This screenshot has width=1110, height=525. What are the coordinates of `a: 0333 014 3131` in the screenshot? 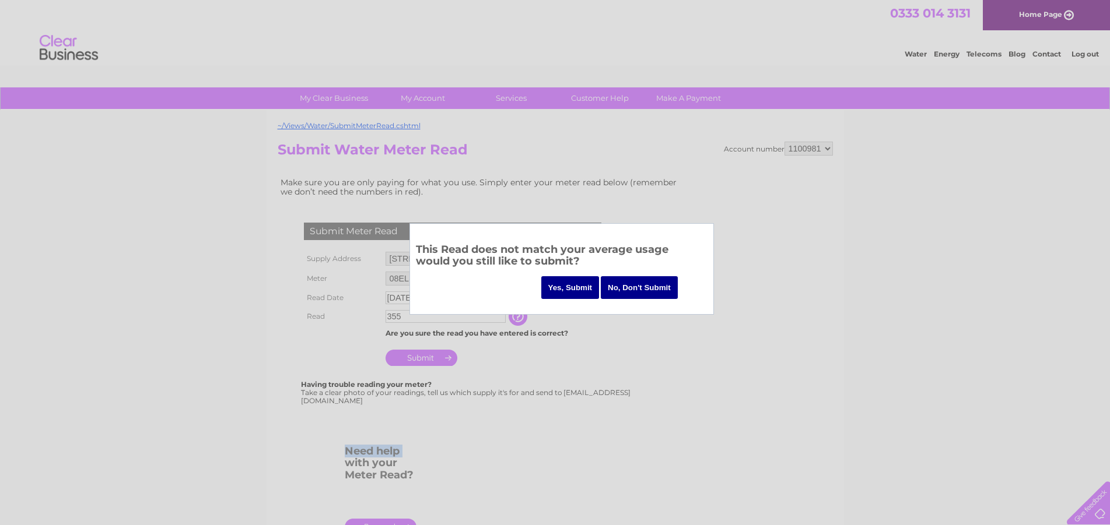 It's located at (930, 13).